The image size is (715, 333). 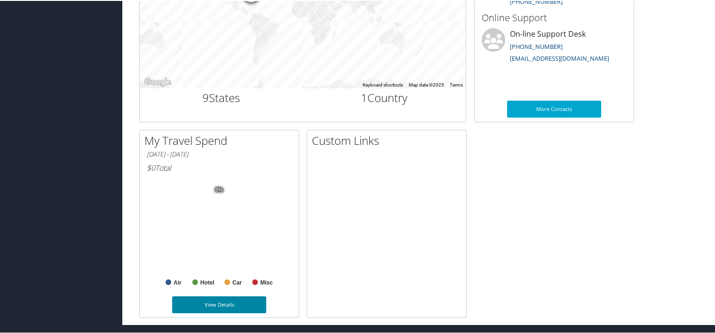 I want to click on h2: States, so click(x=221, y=97).